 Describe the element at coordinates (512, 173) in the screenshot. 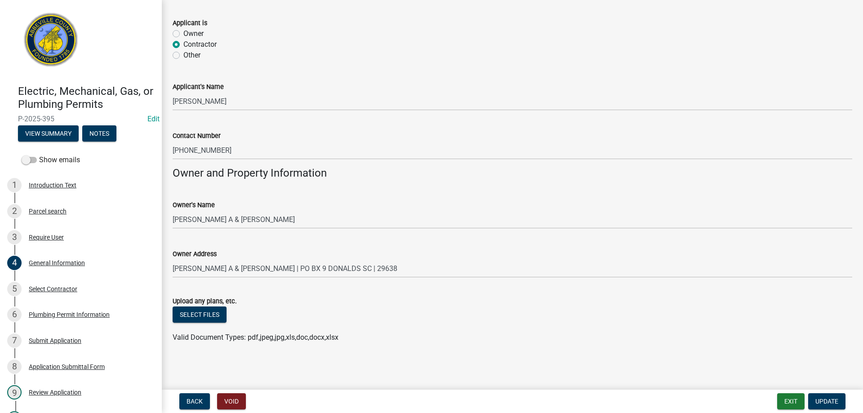

I see `h4: Owner and Property Information` at that location.